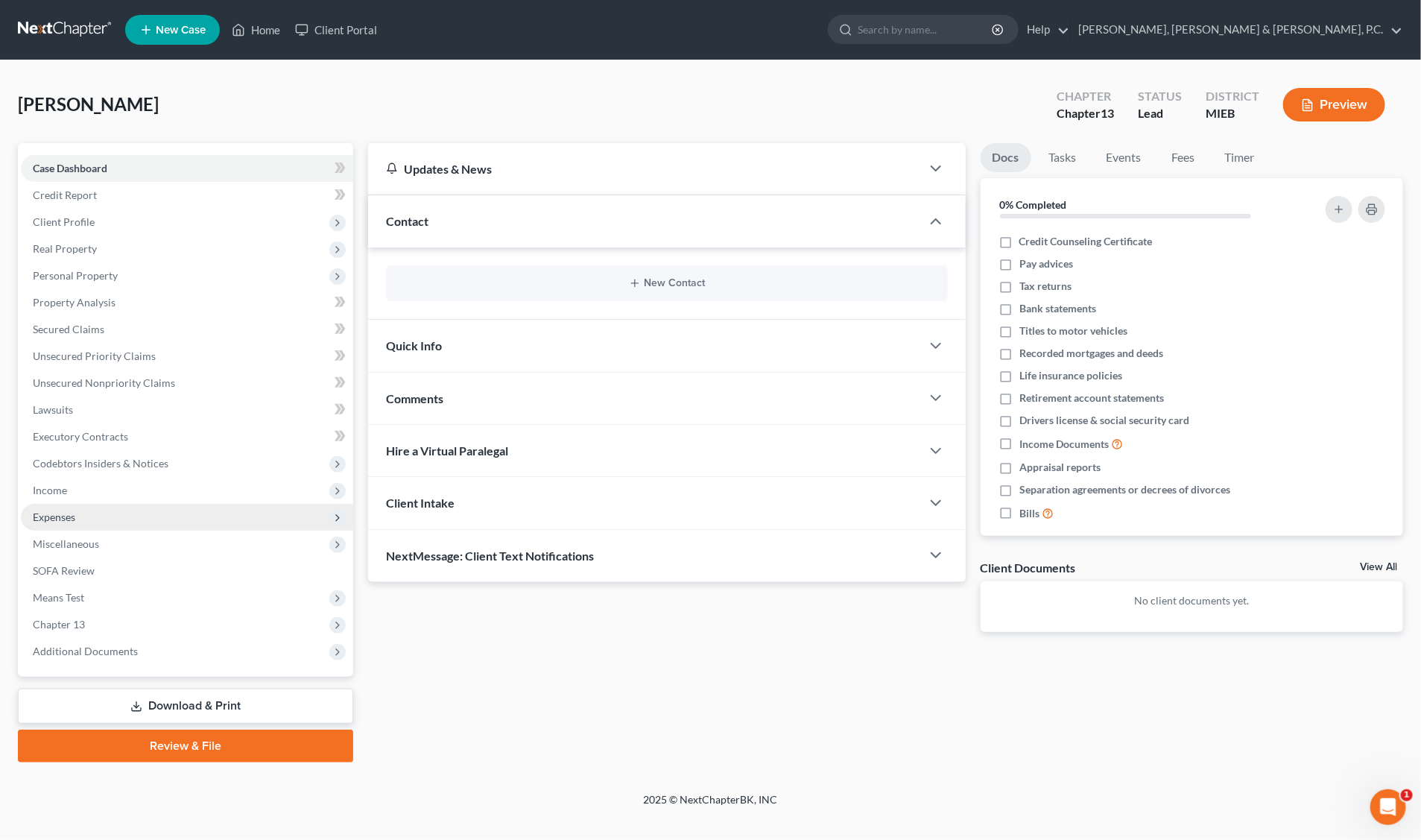 This screenshot has width=1421, height=840. What do you see at coordinates (925, 29) in the screenshot?
I see `input: Search by name...` at bounding box center [925, 29].